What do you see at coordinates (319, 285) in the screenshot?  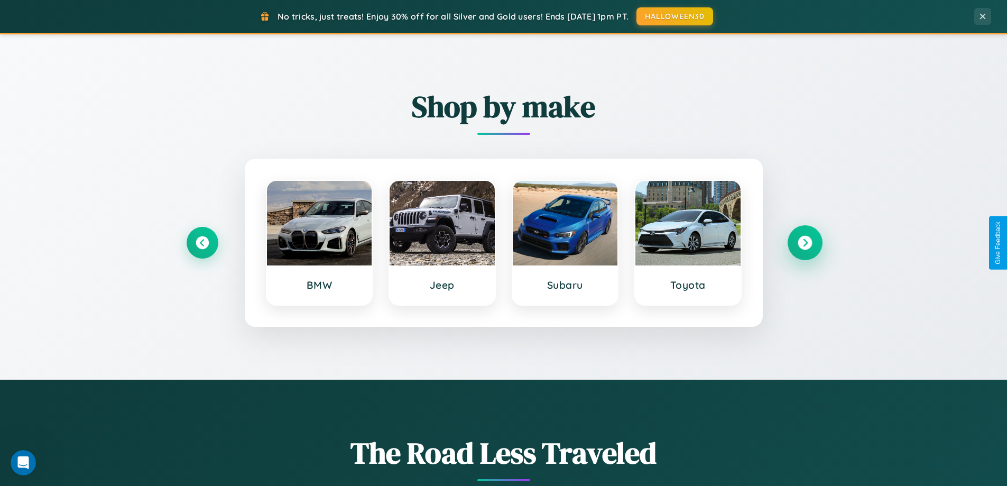 I see `h3: BMW` at bounding box center [319, 285].